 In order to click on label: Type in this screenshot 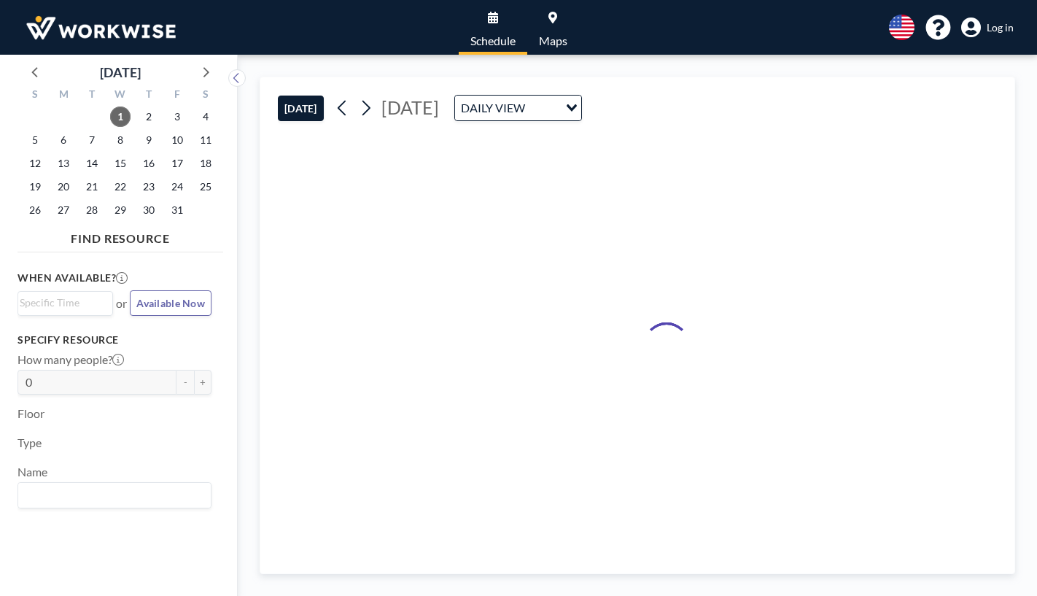, I will do `click(29, 443)`.